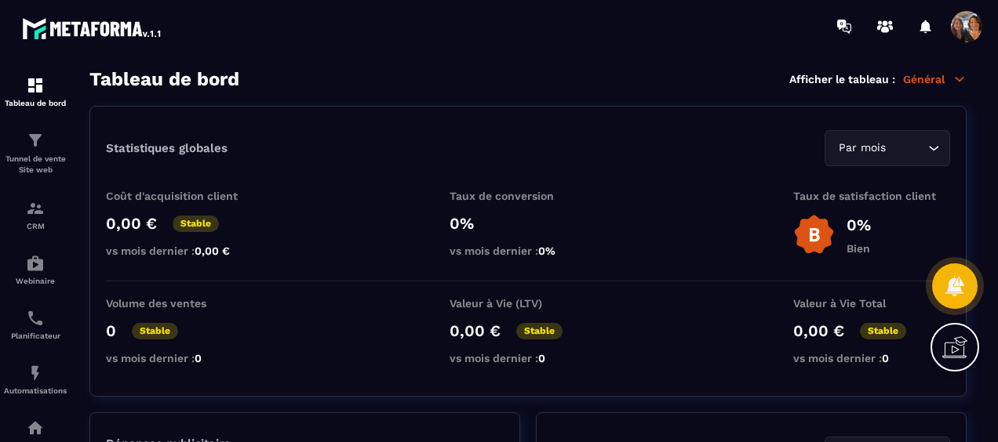 This screenshot has width=998, height=442. What do you see at coordinates (164, 79) in the screenshot?
I see `h3: Tableau de bord` at bounding box center [164, 79].